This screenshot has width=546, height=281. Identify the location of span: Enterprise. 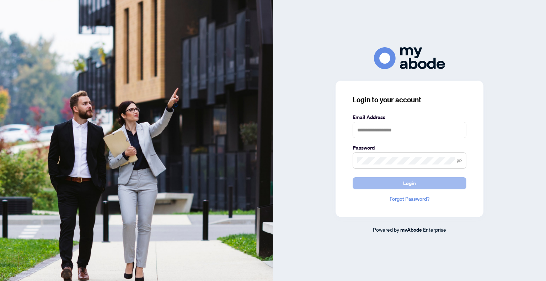
(434, 230).